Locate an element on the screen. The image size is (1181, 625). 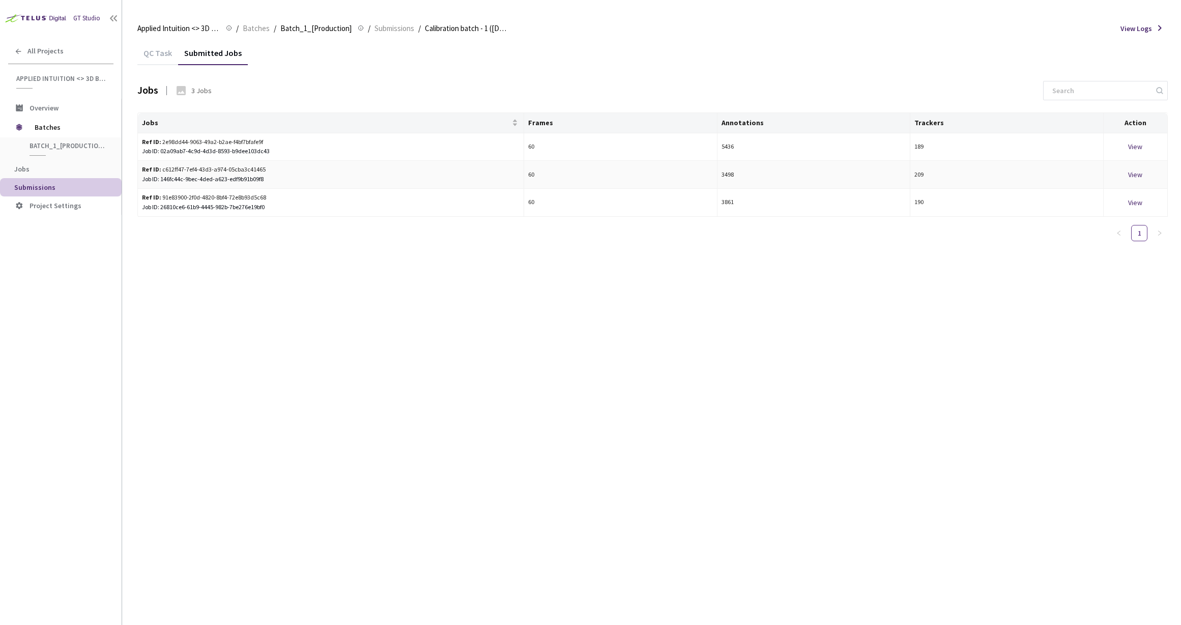
div: Submitted Jobs is located at coordinates (213, 56).